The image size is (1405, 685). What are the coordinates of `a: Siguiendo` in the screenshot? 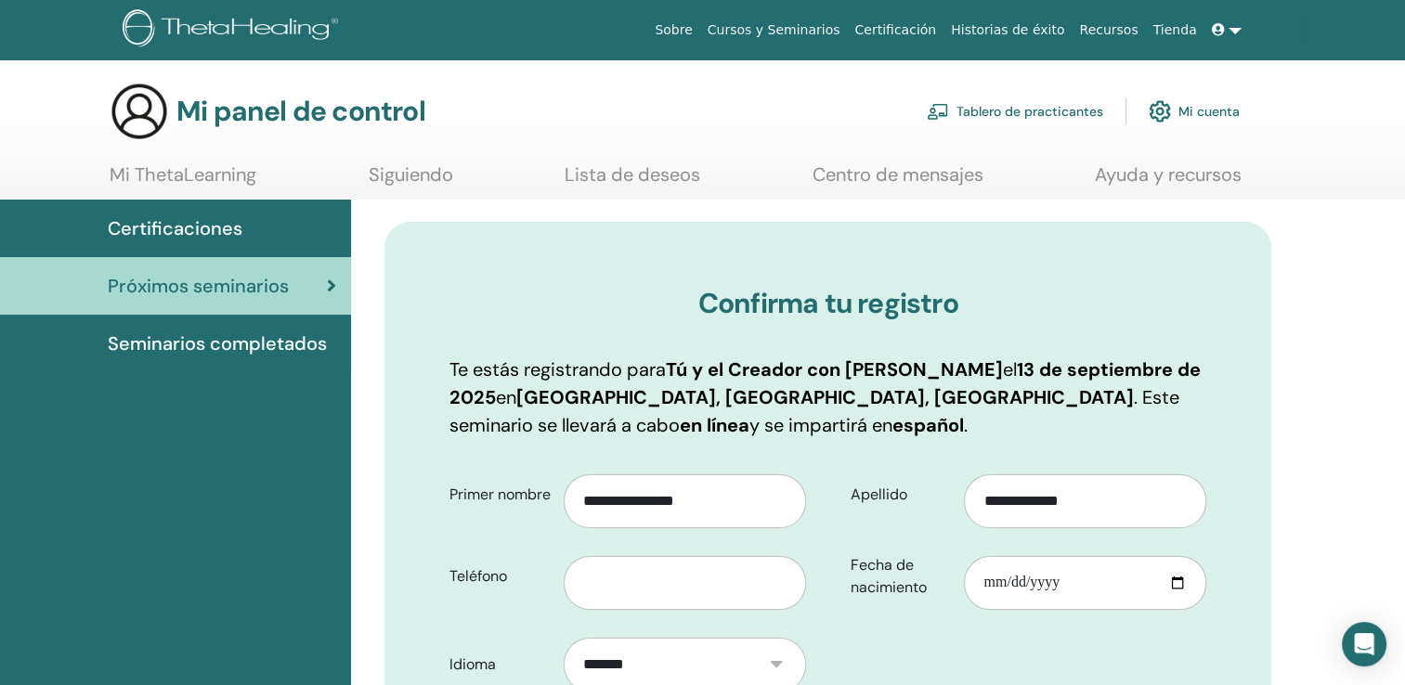 It's located at (410, 181).